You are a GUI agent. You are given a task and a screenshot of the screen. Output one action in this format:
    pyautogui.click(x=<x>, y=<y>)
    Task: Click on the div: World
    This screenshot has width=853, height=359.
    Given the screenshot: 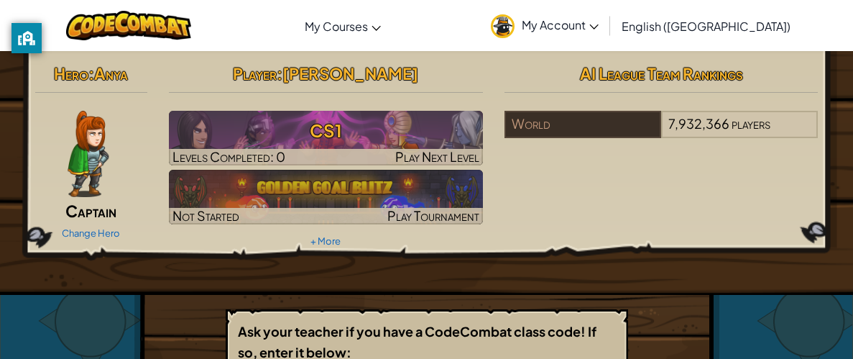 What is the action you would take?
    pyautogui.click(x=583, y=124)
    